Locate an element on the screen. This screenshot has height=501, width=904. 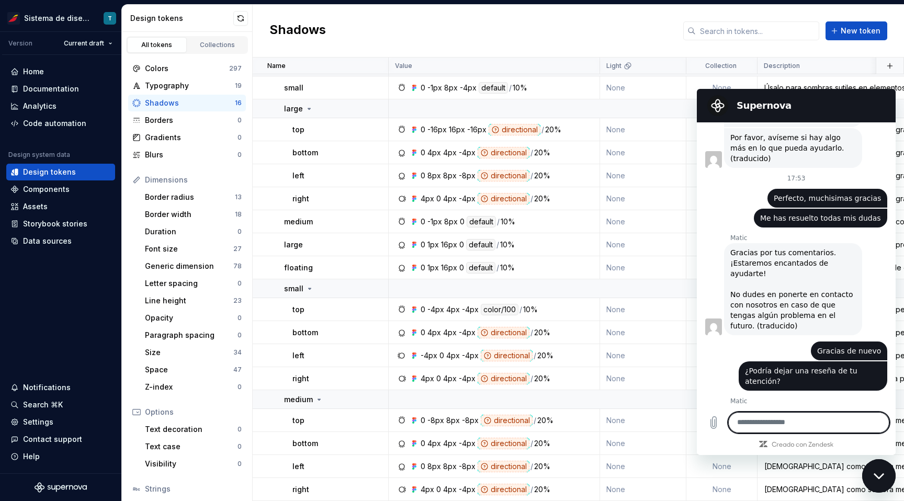
div: 1px is located at coordinates (433, 245).